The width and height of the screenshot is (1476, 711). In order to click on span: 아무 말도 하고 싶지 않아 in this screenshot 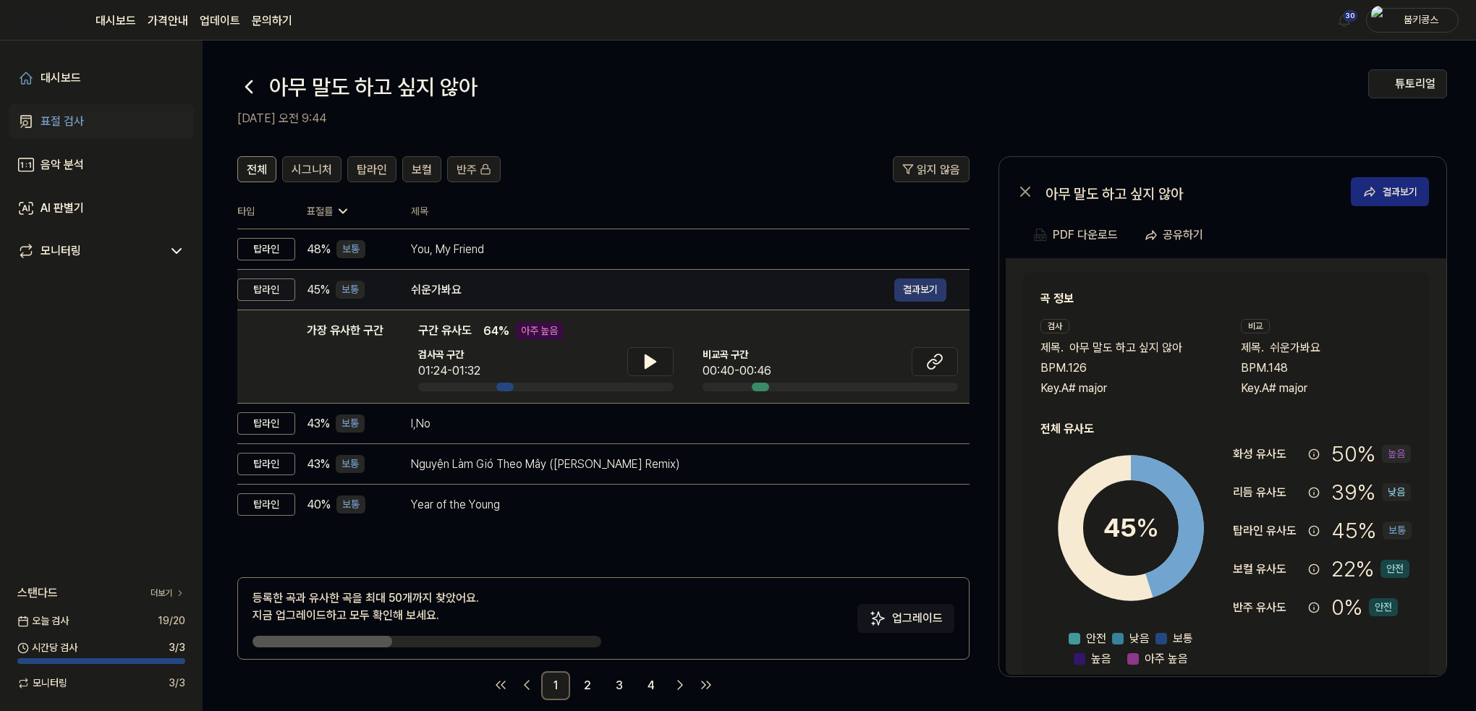, I will do `click(1126, 348)`.